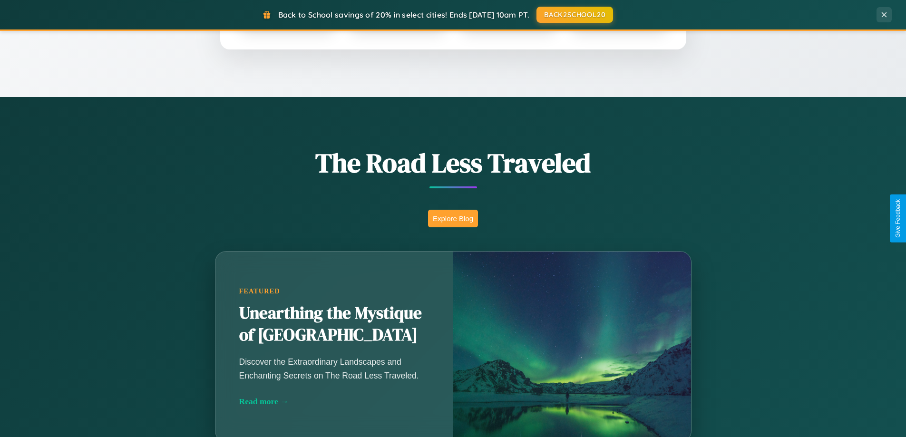 Image resolution: width=906 pixels, height=437 pixels. Describe the element at coordinates (335, 291) in the screenshot. I see `div: Featured` at that location.